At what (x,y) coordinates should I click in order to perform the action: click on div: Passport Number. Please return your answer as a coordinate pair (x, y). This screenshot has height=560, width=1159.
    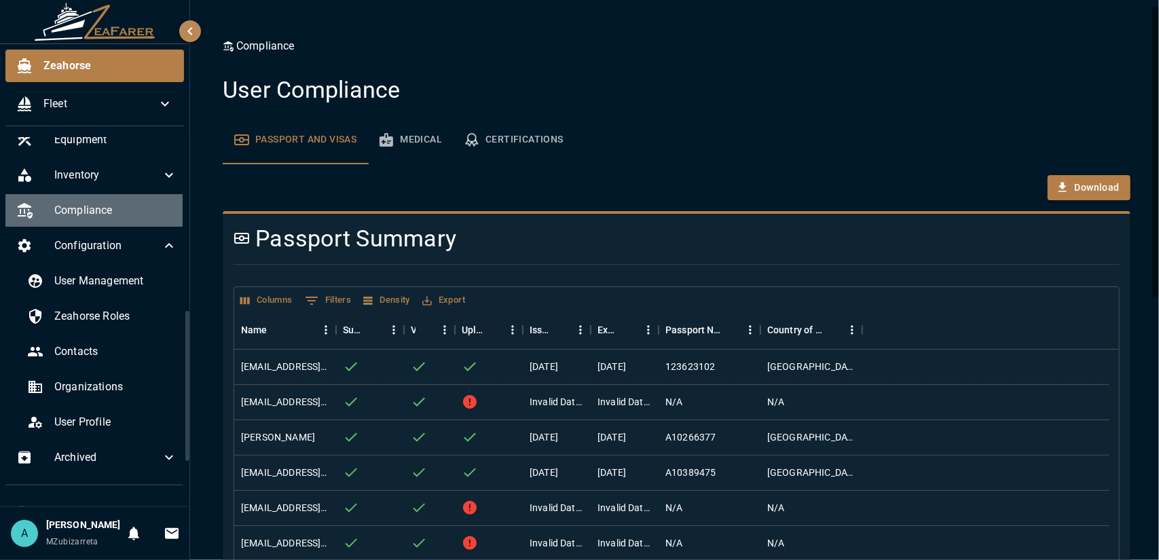
    Looking at the image, I should click on (694, 330).